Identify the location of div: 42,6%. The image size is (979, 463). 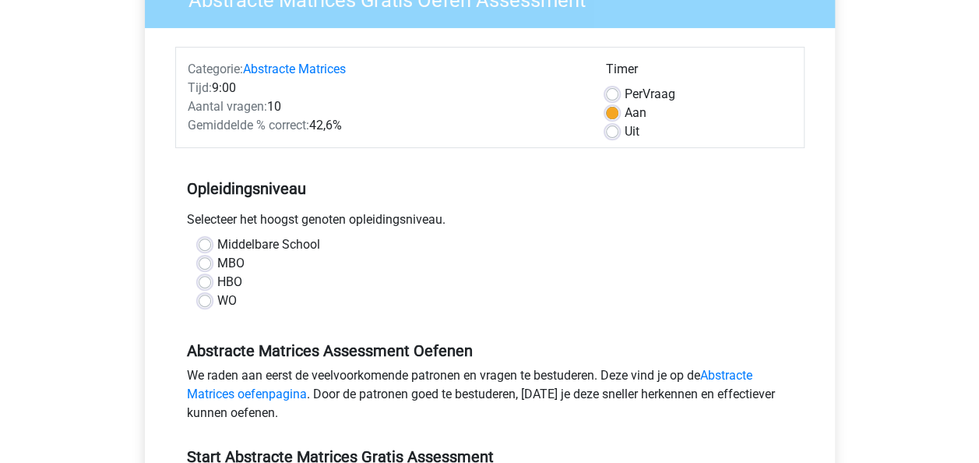
(385, 125).